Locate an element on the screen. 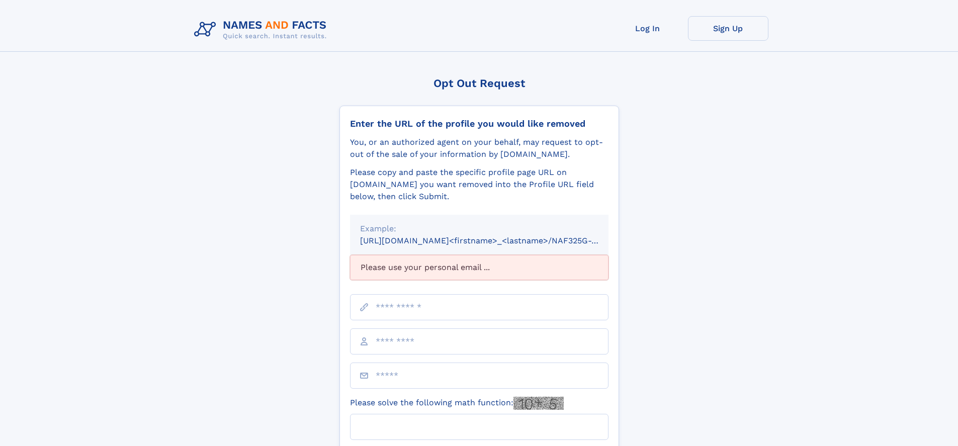 This screenshot has width=958, height=446. div: Example: is located at coordinates (479, 229).